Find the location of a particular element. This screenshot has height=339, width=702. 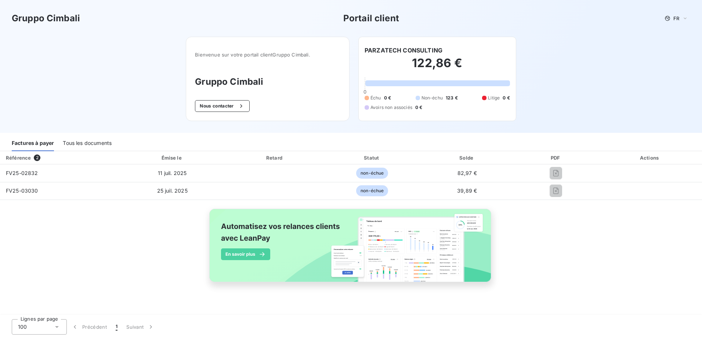

span: Litige is located at coordinates (493, 98).